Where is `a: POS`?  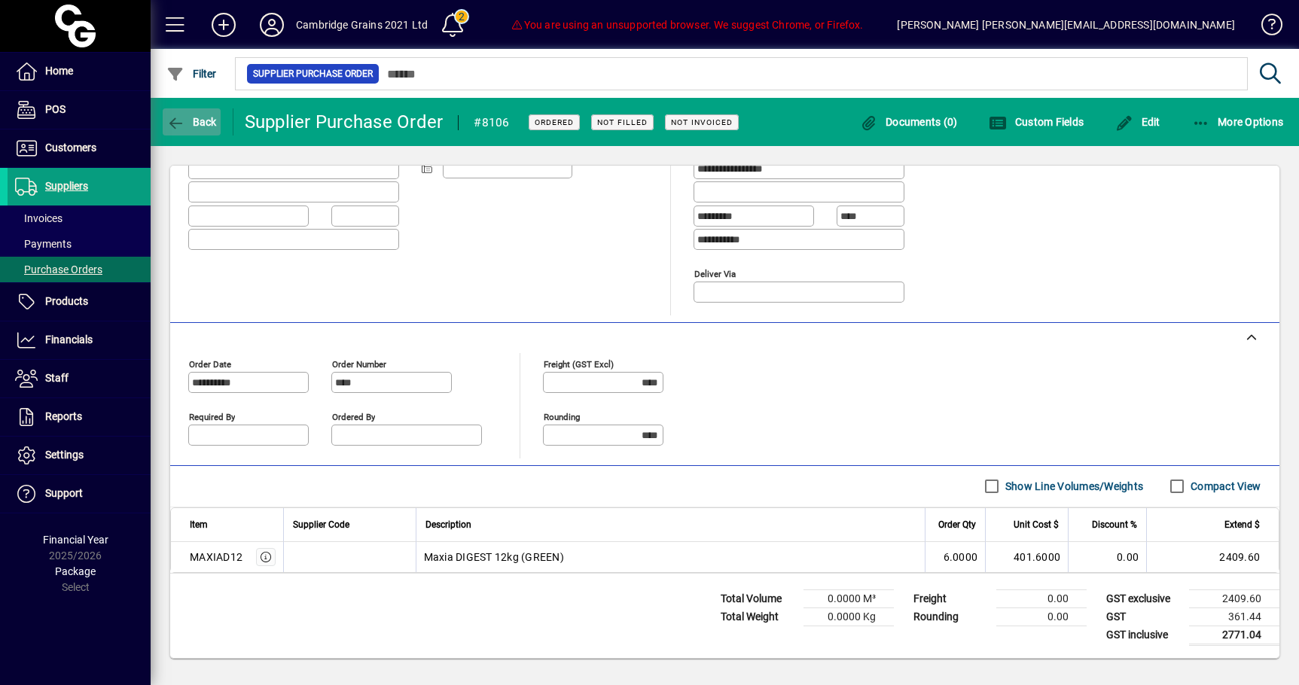 a: POS is located at coordinates (79, 110).